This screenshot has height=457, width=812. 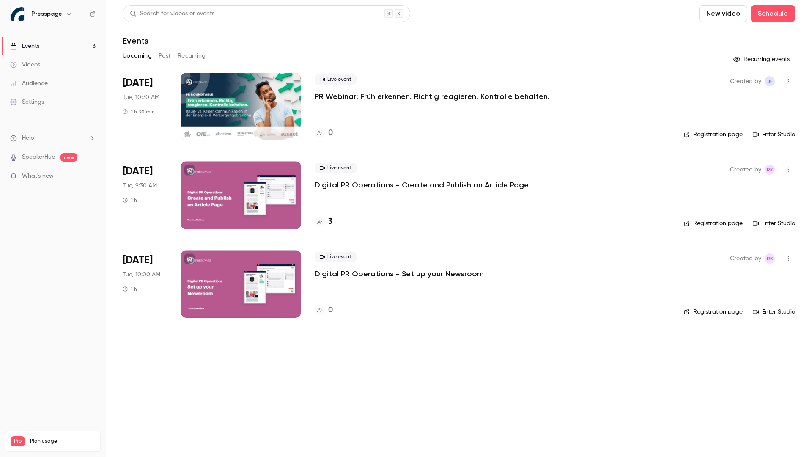 I want to click on h6: Presspage, so click(x=47, y=14).